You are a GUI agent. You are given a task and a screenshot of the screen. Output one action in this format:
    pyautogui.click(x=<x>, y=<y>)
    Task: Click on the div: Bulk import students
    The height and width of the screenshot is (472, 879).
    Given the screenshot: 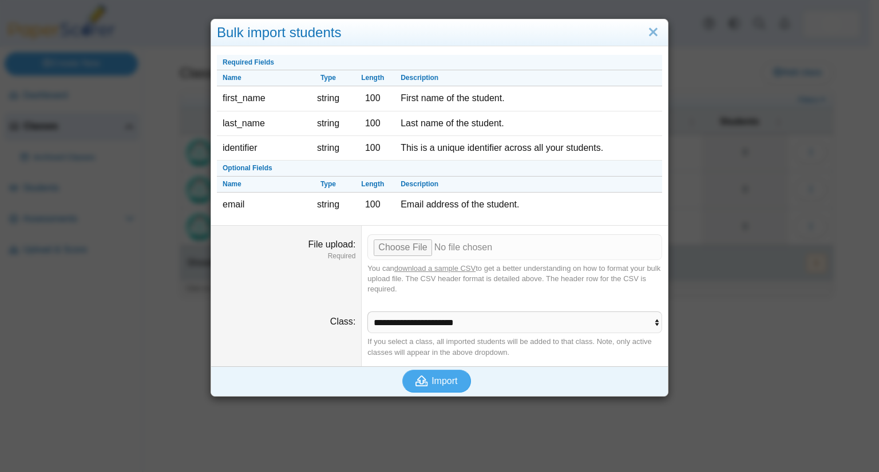 What is the action you would take?
    pyautogui.click(x=439, y=33)
    